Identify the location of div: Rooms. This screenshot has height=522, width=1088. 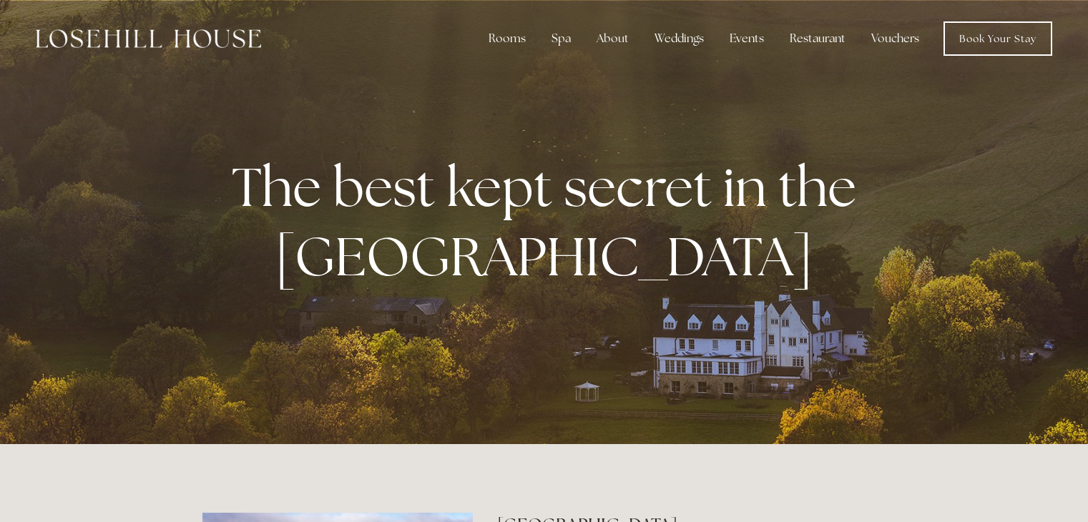
(507, 39).